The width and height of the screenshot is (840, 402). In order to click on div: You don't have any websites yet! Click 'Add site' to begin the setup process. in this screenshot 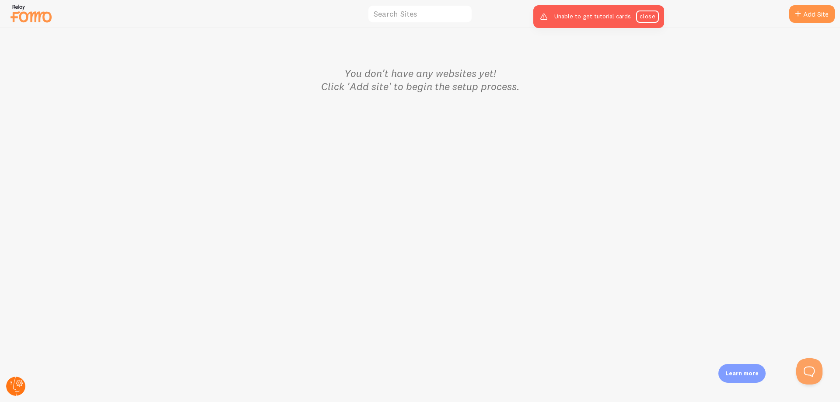, I will do `click(420, 80)`.